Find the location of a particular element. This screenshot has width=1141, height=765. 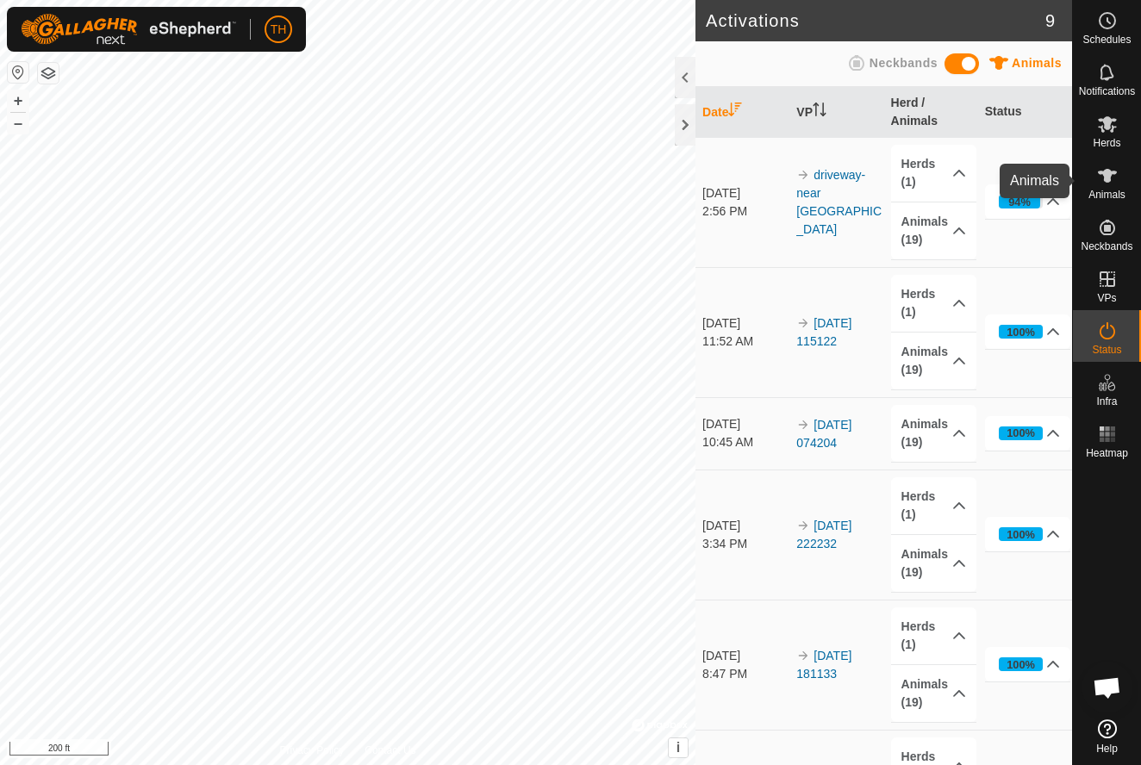

span: Help is located at coordinates (1106, 749).